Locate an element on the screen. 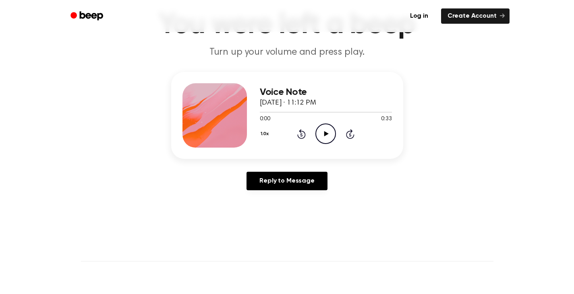  h3: Voice Note is located at coordinates (326, 92).